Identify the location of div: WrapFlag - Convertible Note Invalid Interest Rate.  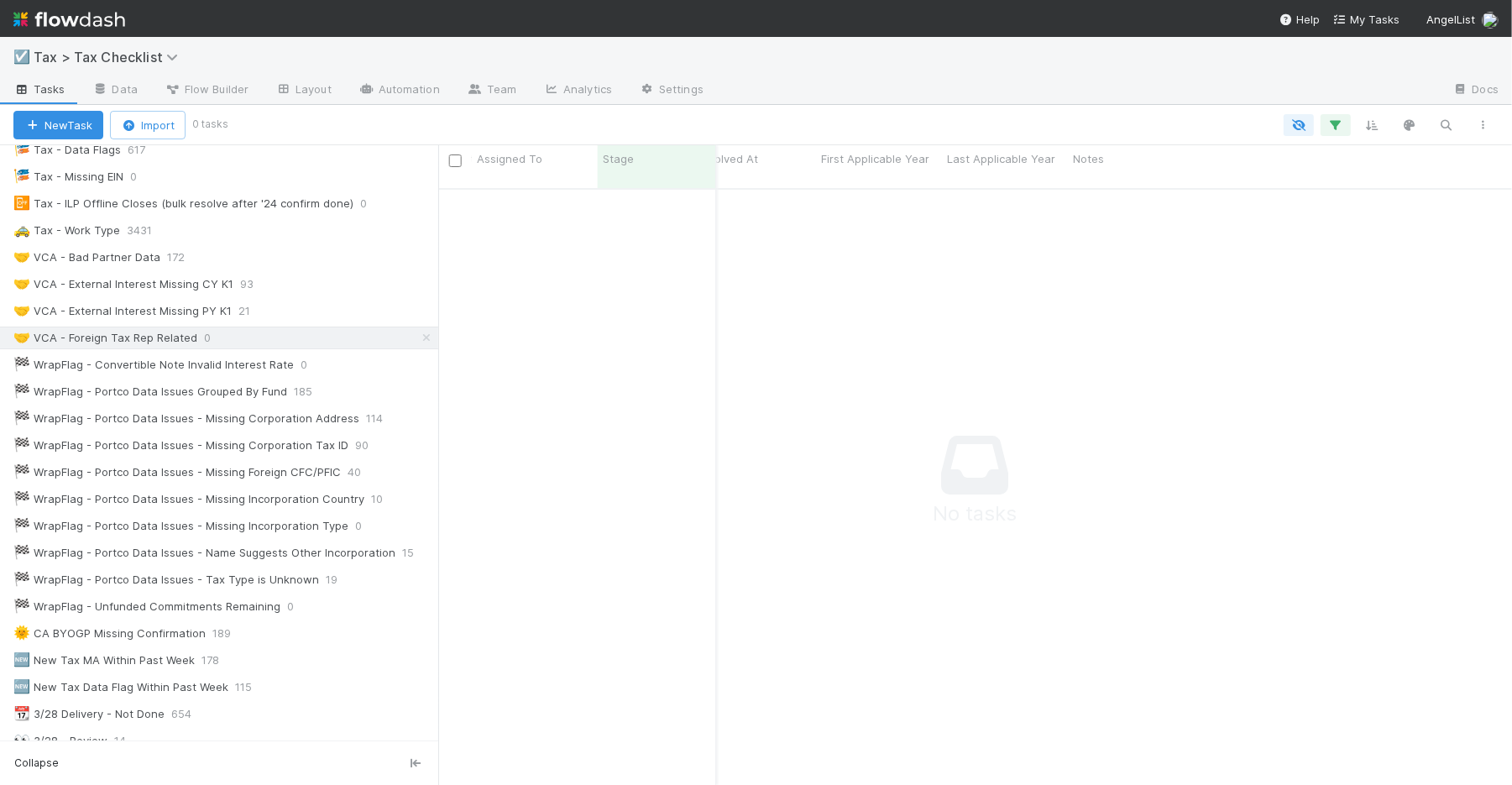
(153, 364).